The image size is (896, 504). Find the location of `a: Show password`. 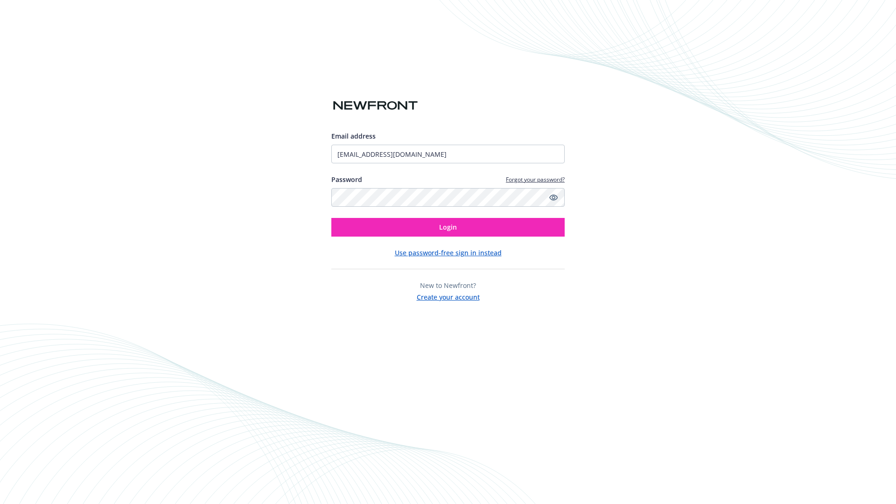

a: Show password is located at coordinates (554, 197).